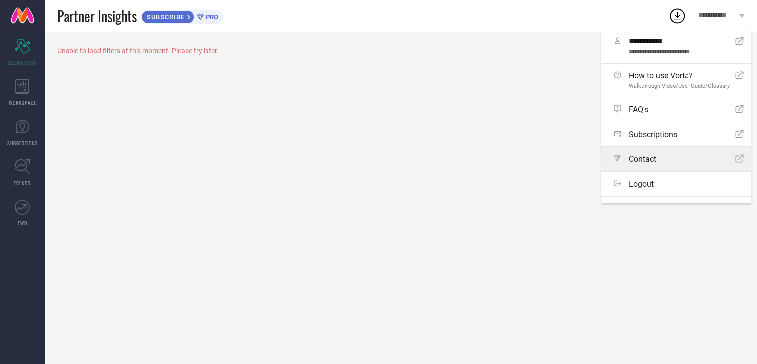 The image size is (757, 364). Describe the element at coordinates (676, 134) in the screenshot. I see `a: Subscriptions` at that location.